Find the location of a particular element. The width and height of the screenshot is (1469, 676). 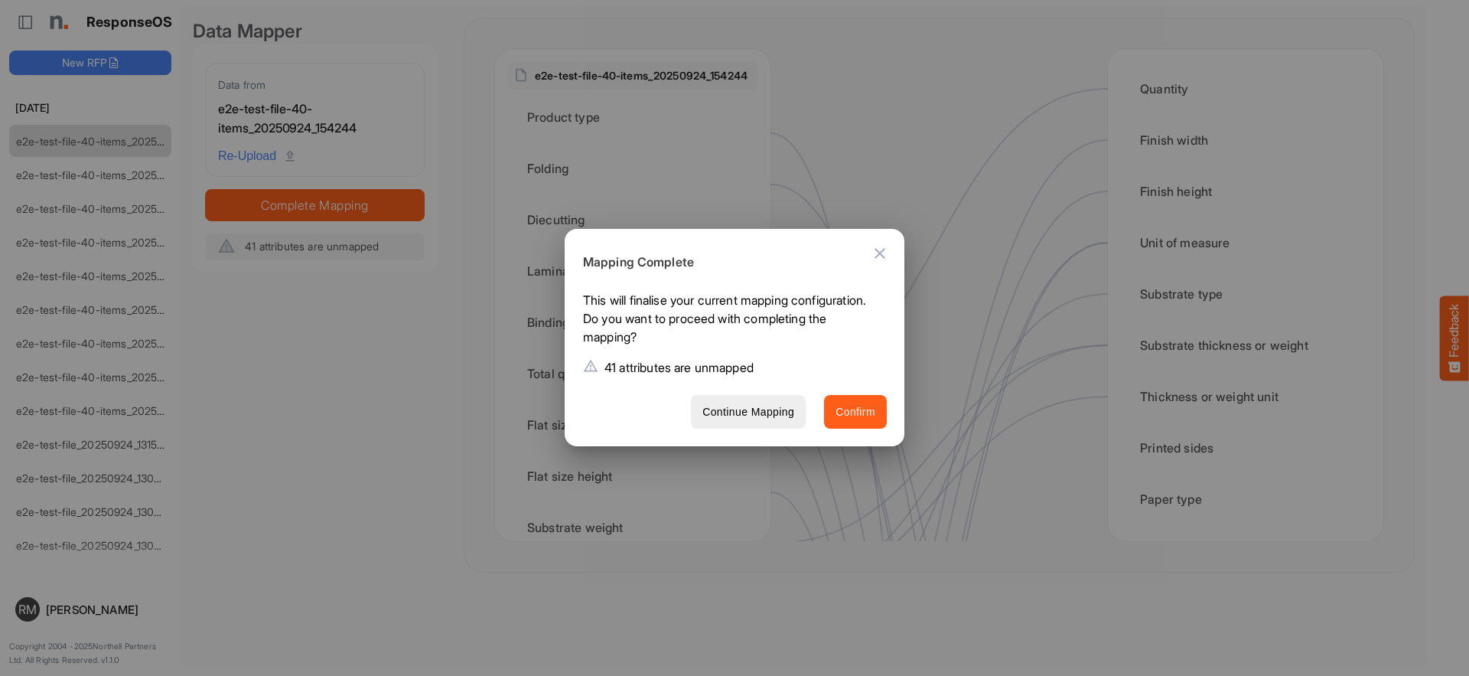

span: Confirm is located at coordinates (855, 412).